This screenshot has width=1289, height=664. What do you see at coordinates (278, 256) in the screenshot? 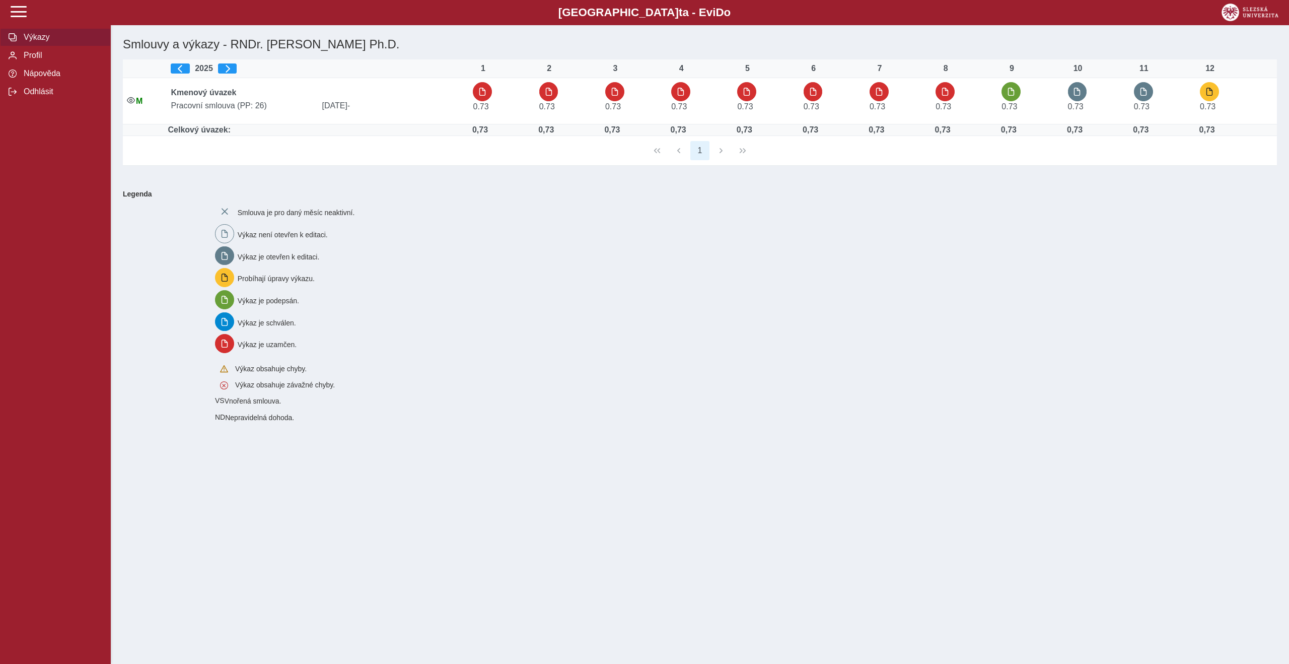
I see `span: Výkaz je otevřen k editaci.` at bounding box center [278, 256].